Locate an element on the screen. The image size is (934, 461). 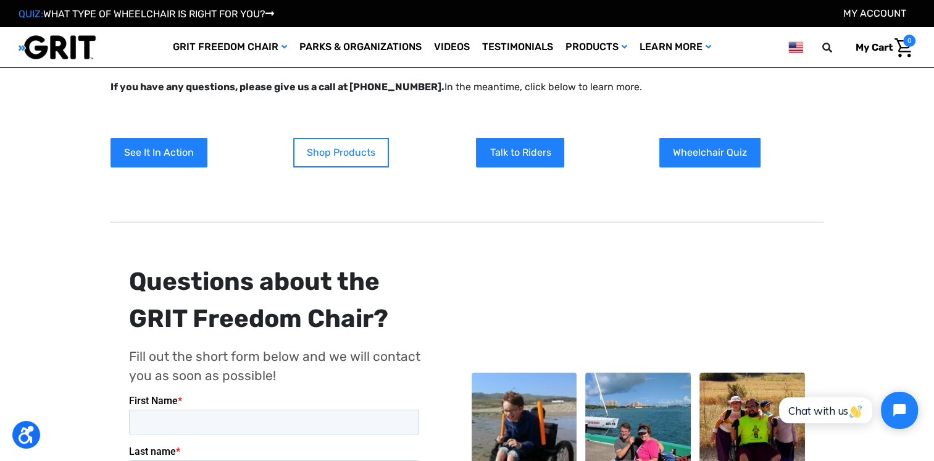
a: Account is located at coordinates (875, 13).